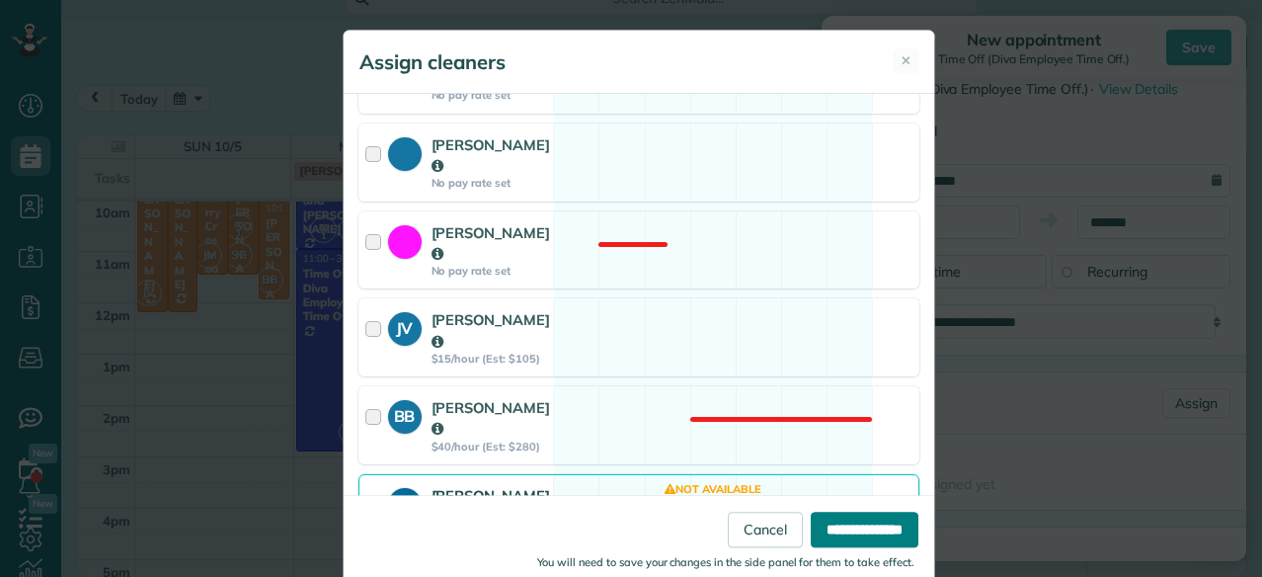 The width and height of the screenshot is (1262, 577). Describe the element at coordinates (432, 62) in the screenshot. I see `h5: Assign cleaners` at that location.